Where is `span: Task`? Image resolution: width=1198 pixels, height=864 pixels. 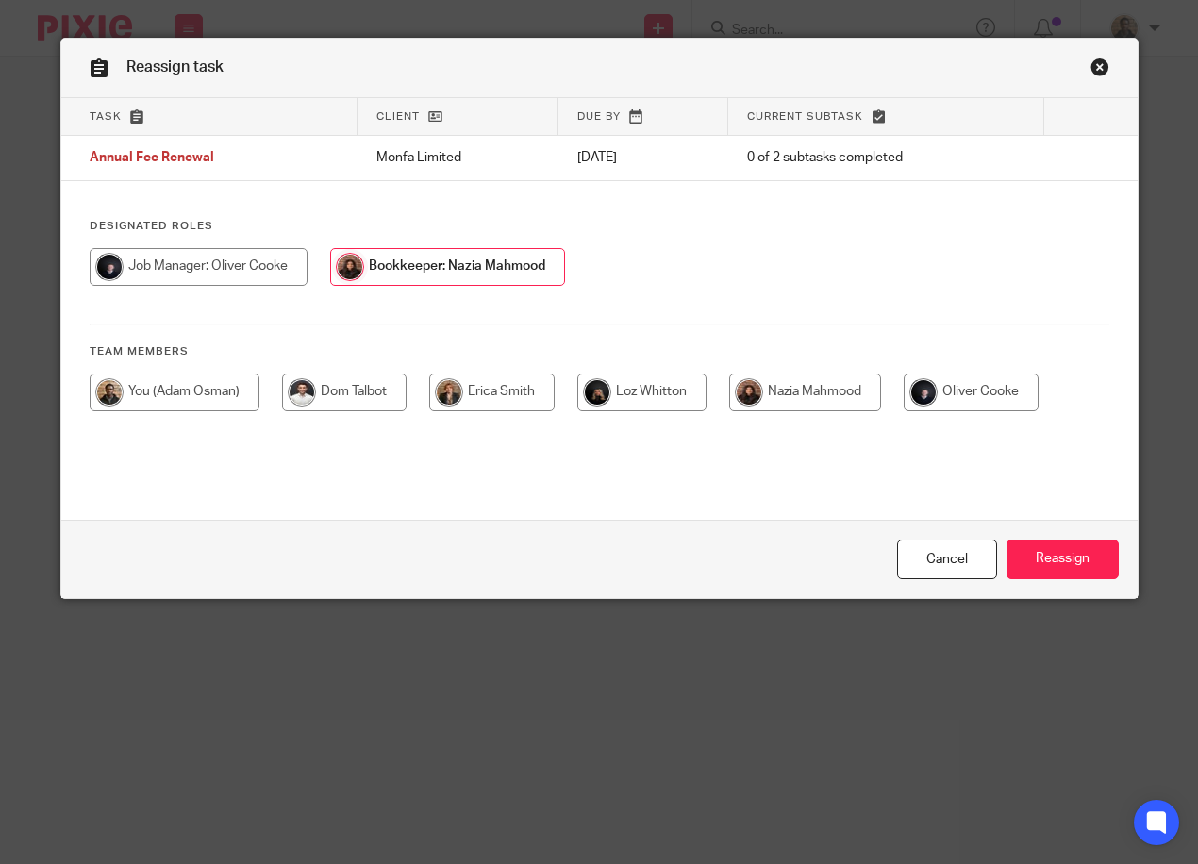 span: Task is located at coordinates (106, 116).